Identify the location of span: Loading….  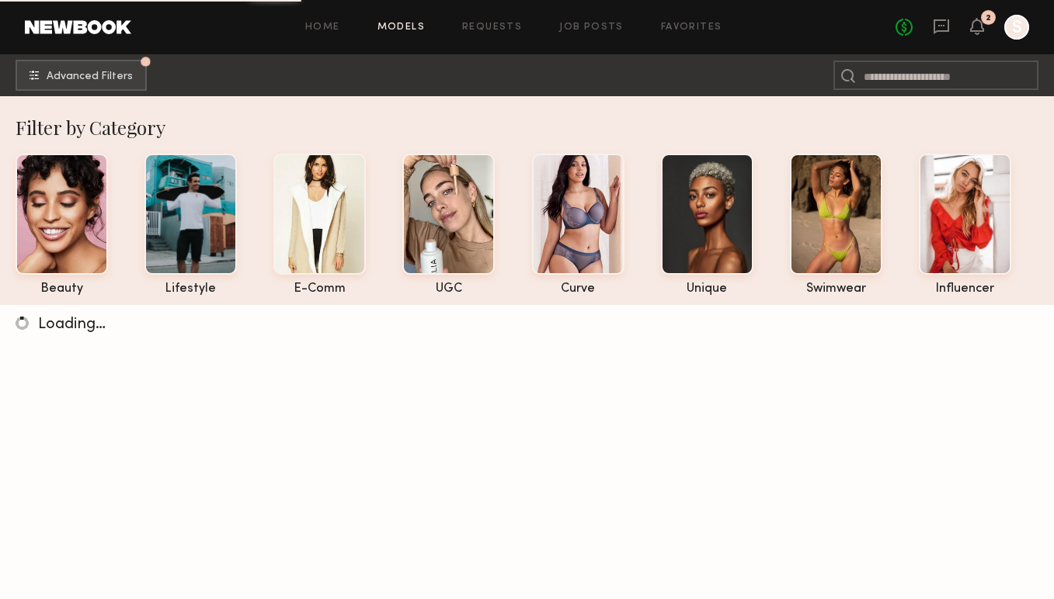
(71, 325).